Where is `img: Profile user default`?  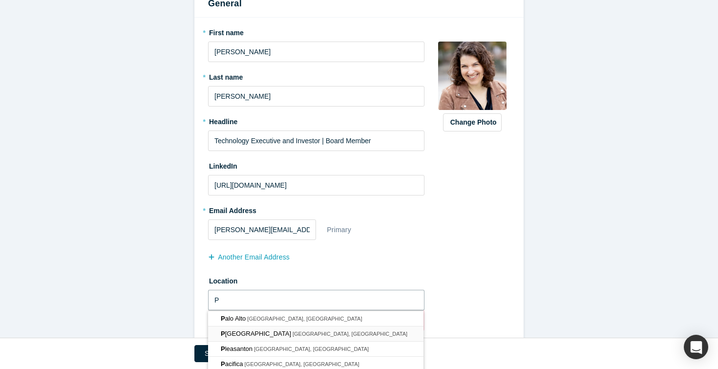
img: Profile user default is located at coordinates (473, 76).